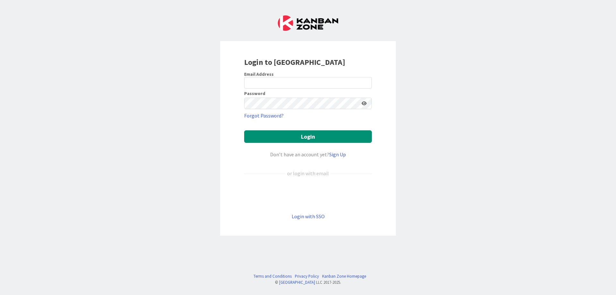 The height and width of the screenshot is (295, 616). Describe the element at coordinates (308, 216) in the screenshot. I see `a: Login with SSO` at that location.